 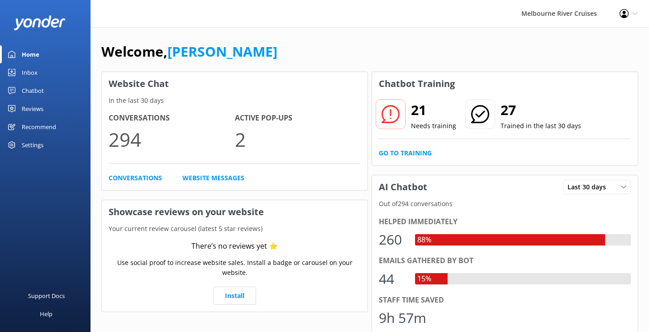 I want to click on p: Use social proof to increase website sales. Install a badge or carousel on your website., so click(x=235, y=268).